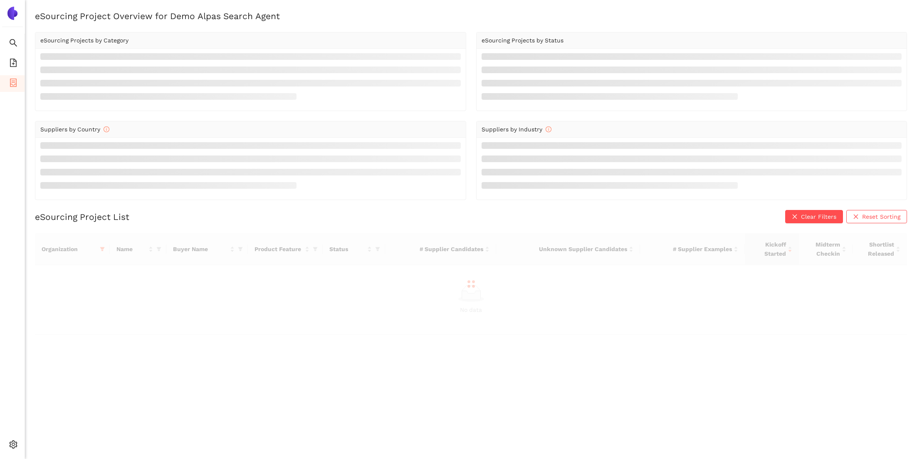  What do you see at coordinates (814, 217) in the screenshot?
I see `button: closeClear Filters` at bounding box center [814, 217].